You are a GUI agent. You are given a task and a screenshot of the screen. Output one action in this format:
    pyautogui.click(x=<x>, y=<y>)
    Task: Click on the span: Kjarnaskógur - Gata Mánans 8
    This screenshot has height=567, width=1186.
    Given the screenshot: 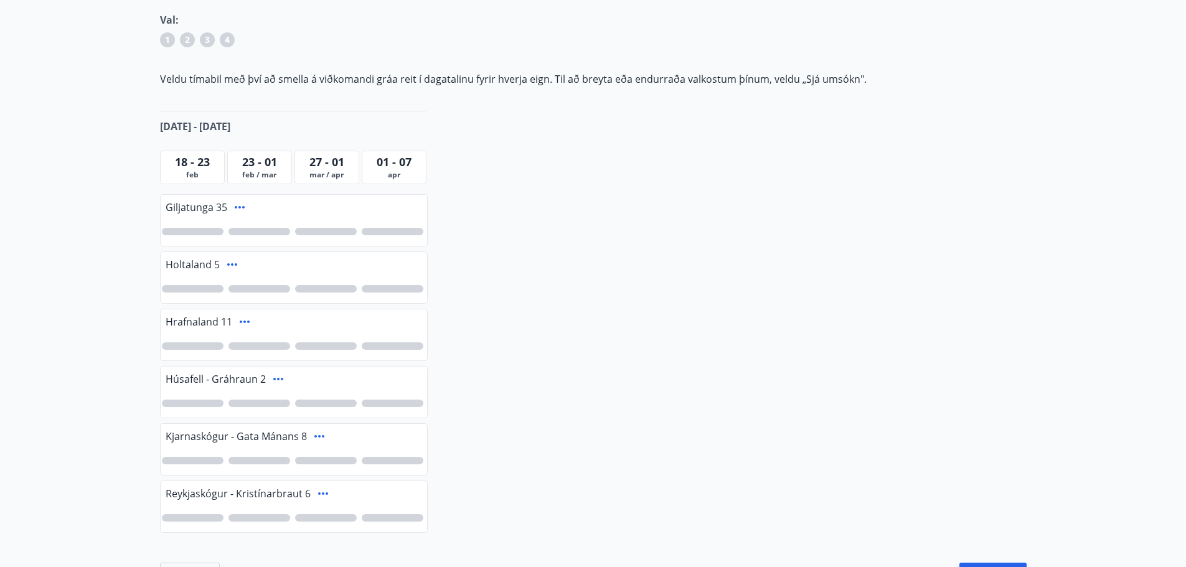 What is the action you would take?
    pyautogui.click(x=236, y=437)
    